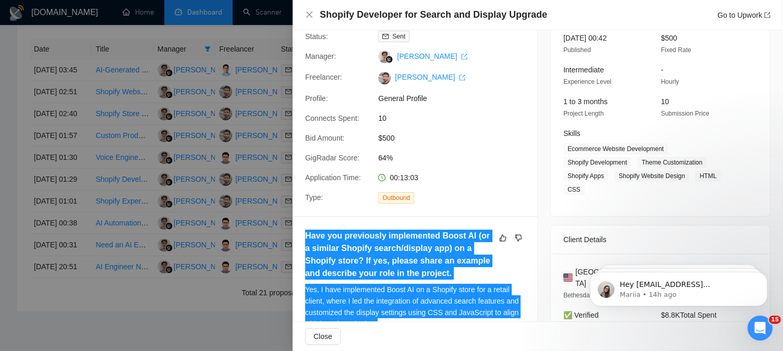  What do you see at coordinates (316, 36) in the screenshot?
I see `span: Status:` at bounding box center [316, 36].